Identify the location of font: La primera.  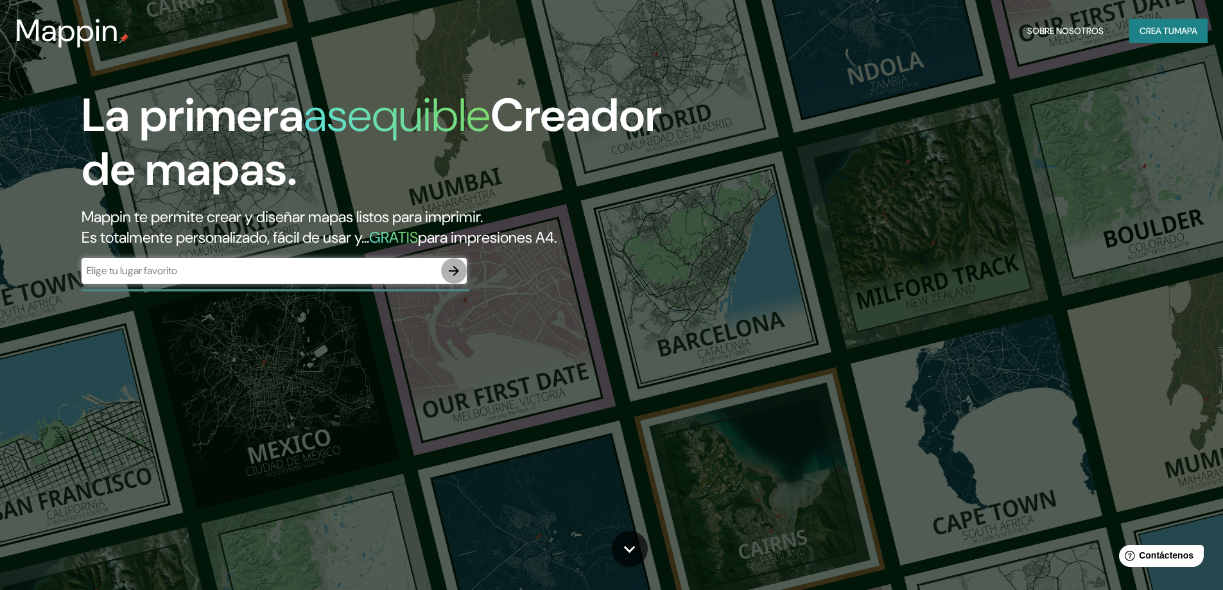
(193, 115).